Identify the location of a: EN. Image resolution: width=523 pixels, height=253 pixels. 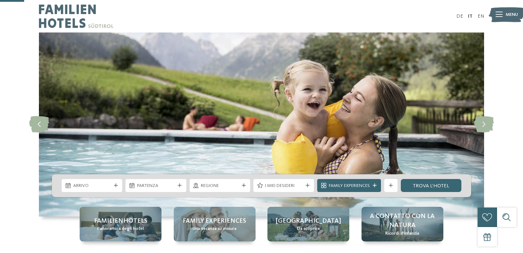
(481, 16).